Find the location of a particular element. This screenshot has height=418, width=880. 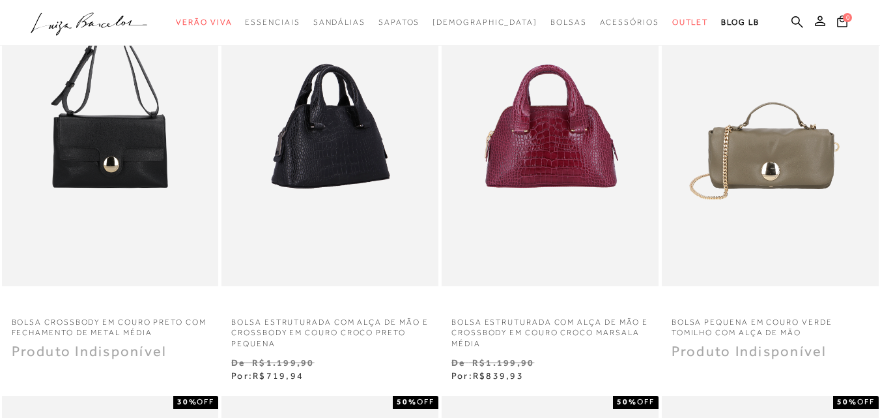

span: Acessórios is located at coordinates (630, 22).